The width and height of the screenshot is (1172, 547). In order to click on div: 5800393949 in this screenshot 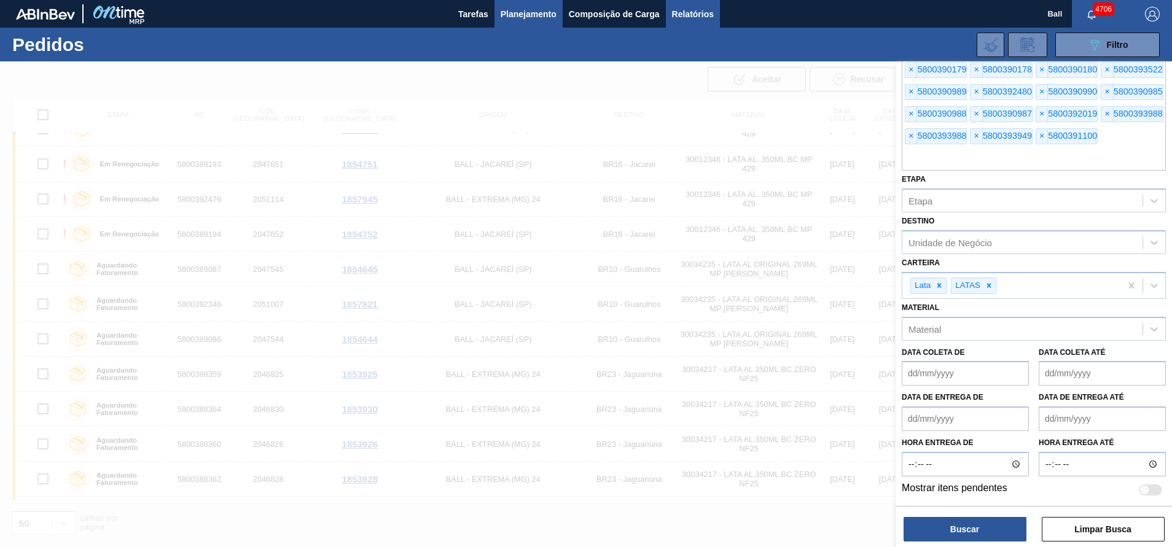, I will do `click(1001, 136)`.